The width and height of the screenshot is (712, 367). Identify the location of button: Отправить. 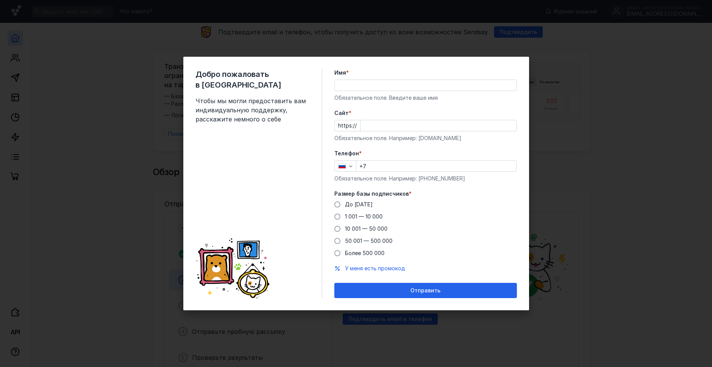
(425, 290).